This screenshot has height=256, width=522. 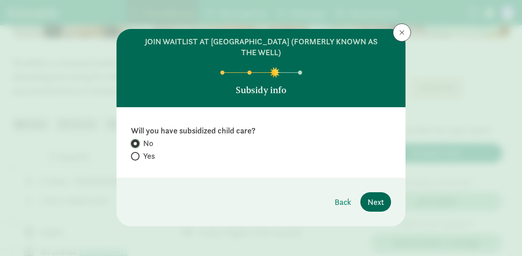 What do you see at coordinates (376, 201) in the screenshot?
I see `span: Next` at bounding box center [376, 201].